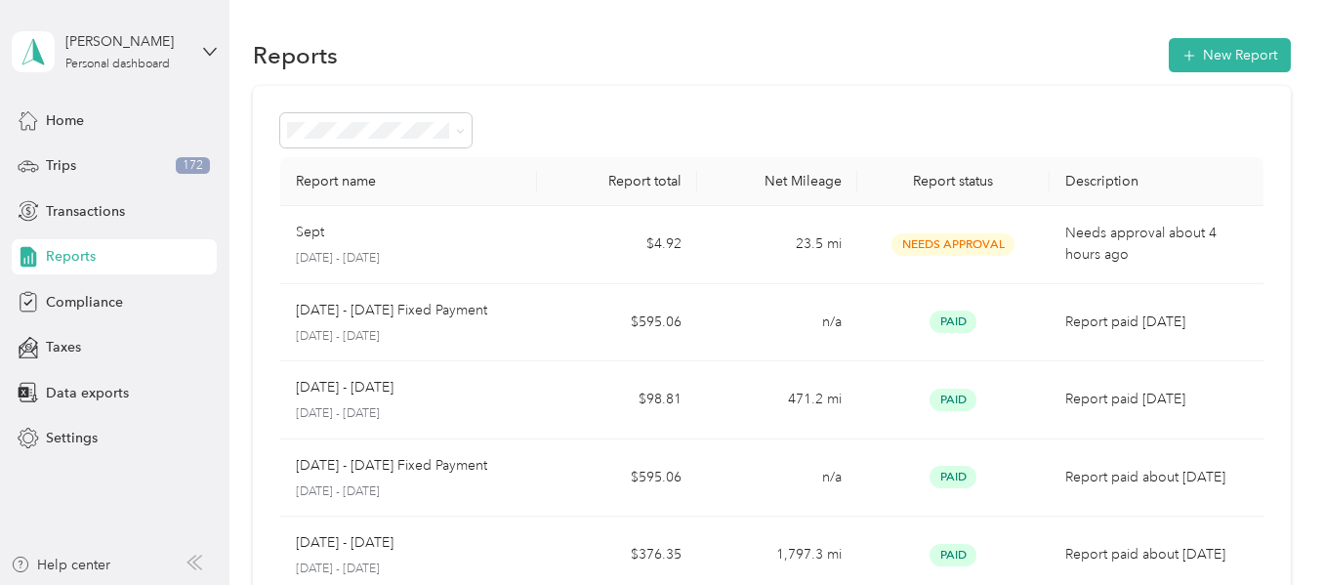 The height and width of the screenshot is (585, 1324). I want to click on th: Report total, so click(617, 182).